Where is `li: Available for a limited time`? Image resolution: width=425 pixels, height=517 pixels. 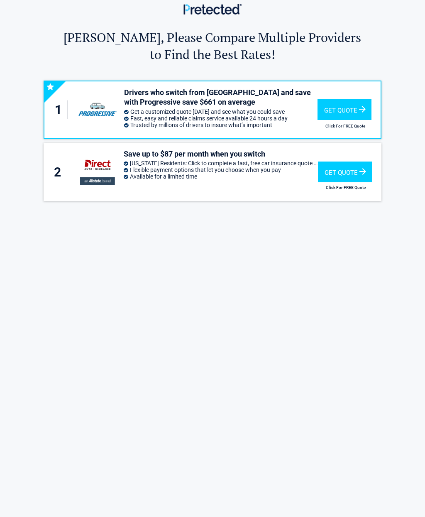 li: Available for a limited time is located at coordinates (221, 177).